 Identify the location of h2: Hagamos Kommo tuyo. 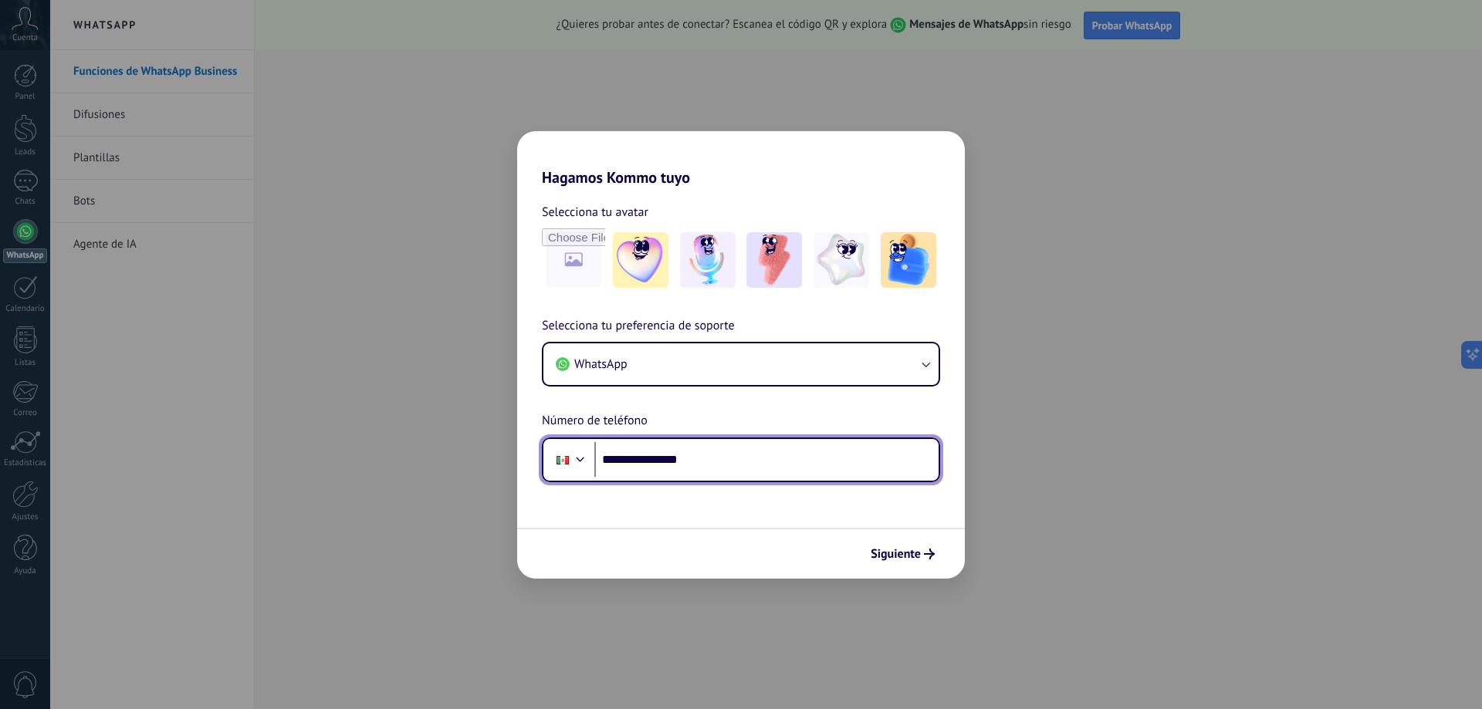
(741, 159).